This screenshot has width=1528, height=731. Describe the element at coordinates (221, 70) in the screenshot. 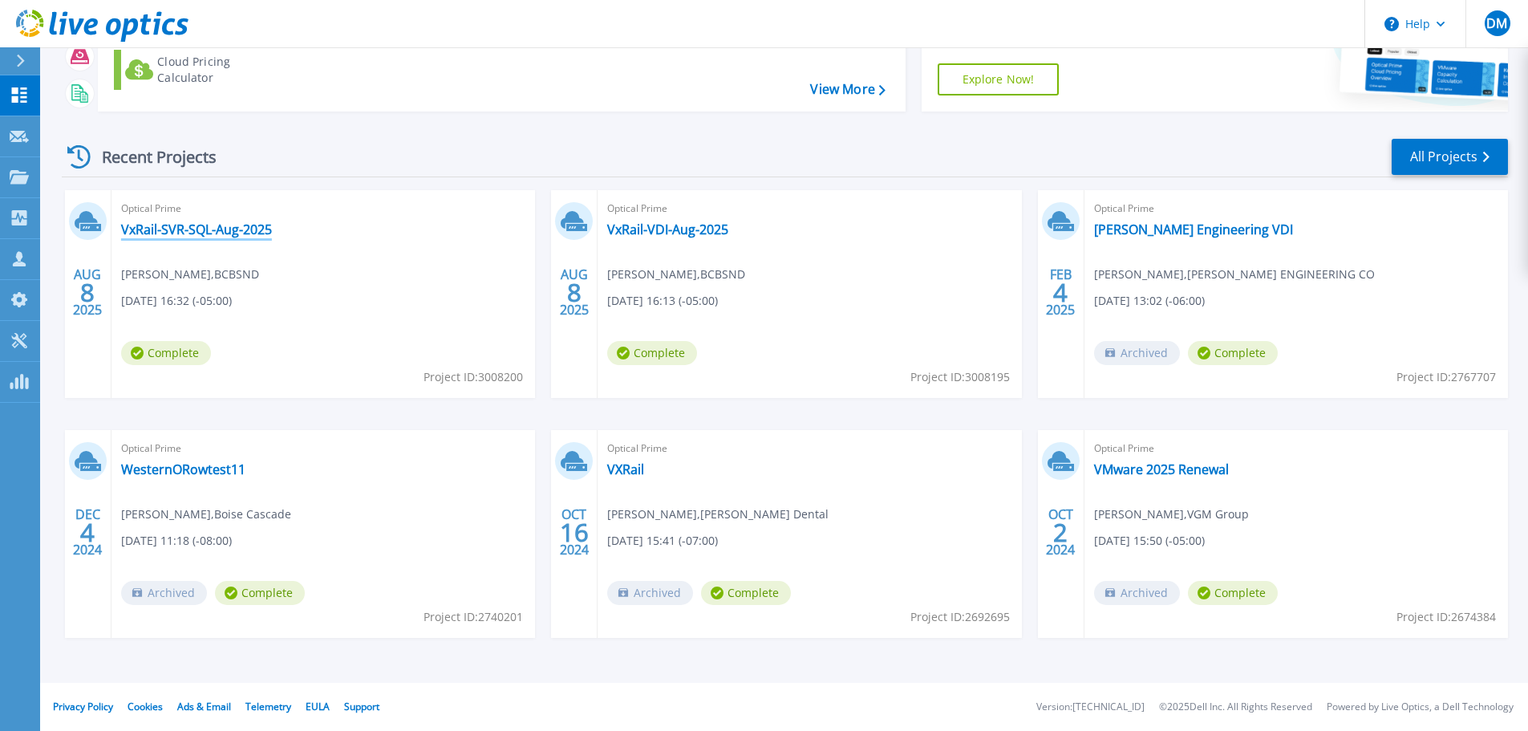

I see `div: Cloud Pricing Calculator` at that location.